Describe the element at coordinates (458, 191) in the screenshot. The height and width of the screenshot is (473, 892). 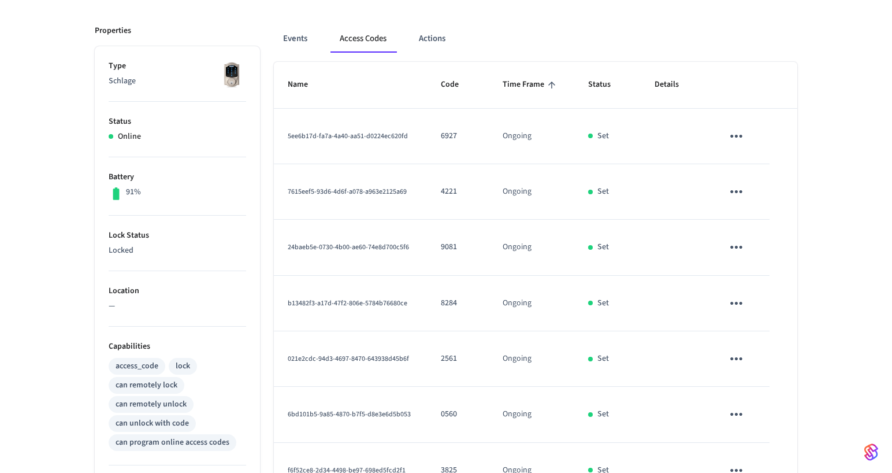
I see `p: 4221` at that location.